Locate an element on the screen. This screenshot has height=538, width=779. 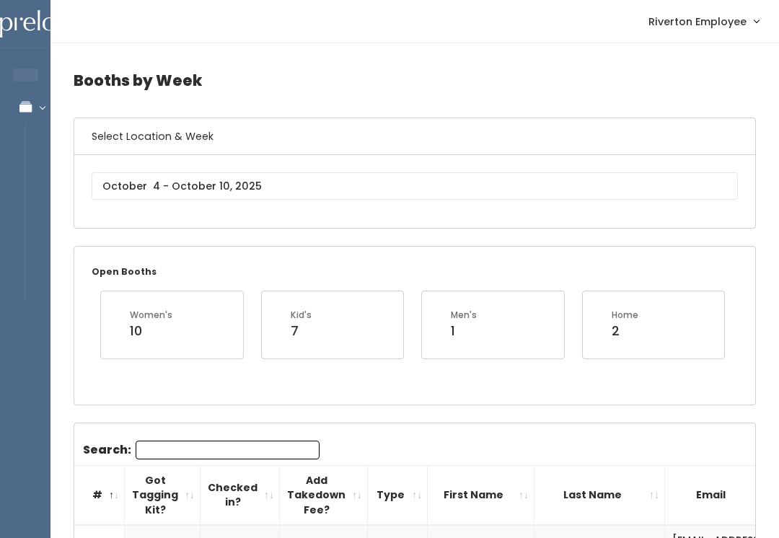
div: 7 is located at coordinates (301, 331).